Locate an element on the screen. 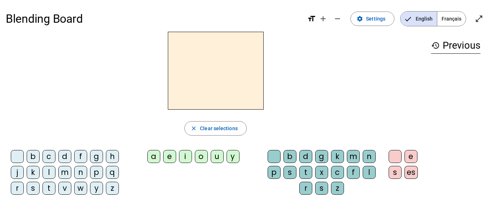 This screenshot has width=492, height=216. button: Decrease font size is located at coordinates (337, 19).